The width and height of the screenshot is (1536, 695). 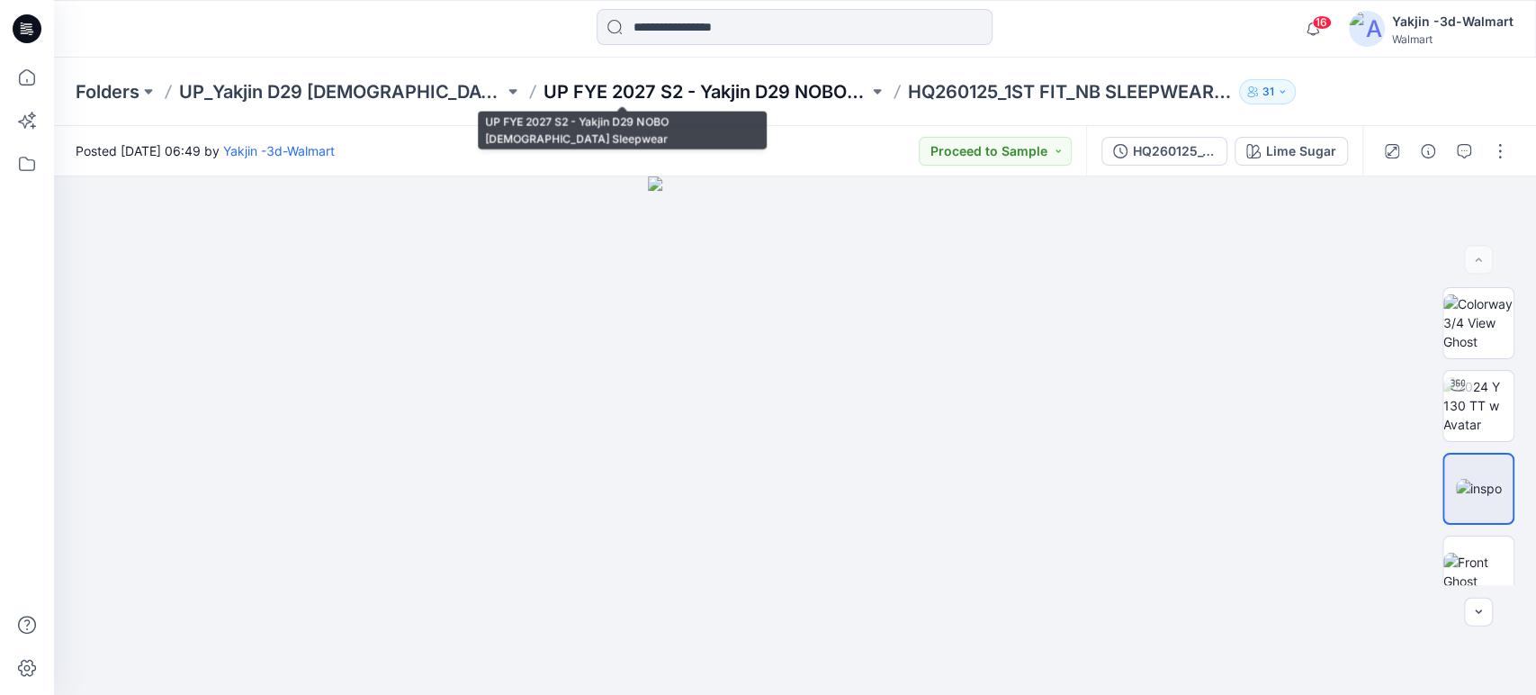 I want to click on img: Front Ghost, so click(x=1478, y=571).